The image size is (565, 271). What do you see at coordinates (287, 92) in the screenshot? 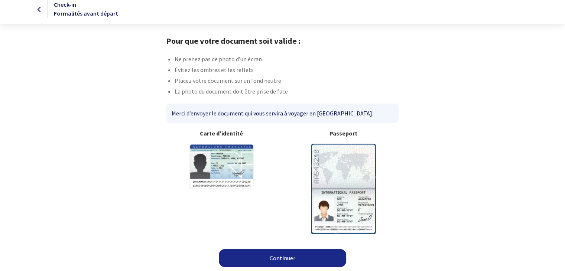
I see `li: La photo du document doit être prise de face` at bounding box center [287, 92].